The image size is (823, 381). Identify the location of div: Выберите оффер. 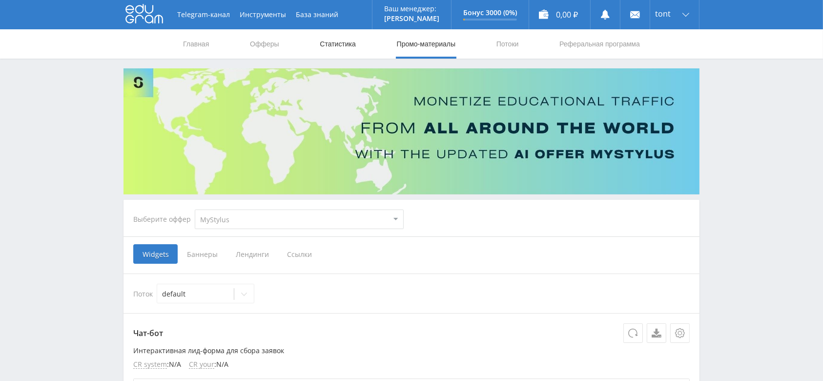
(164, 219).